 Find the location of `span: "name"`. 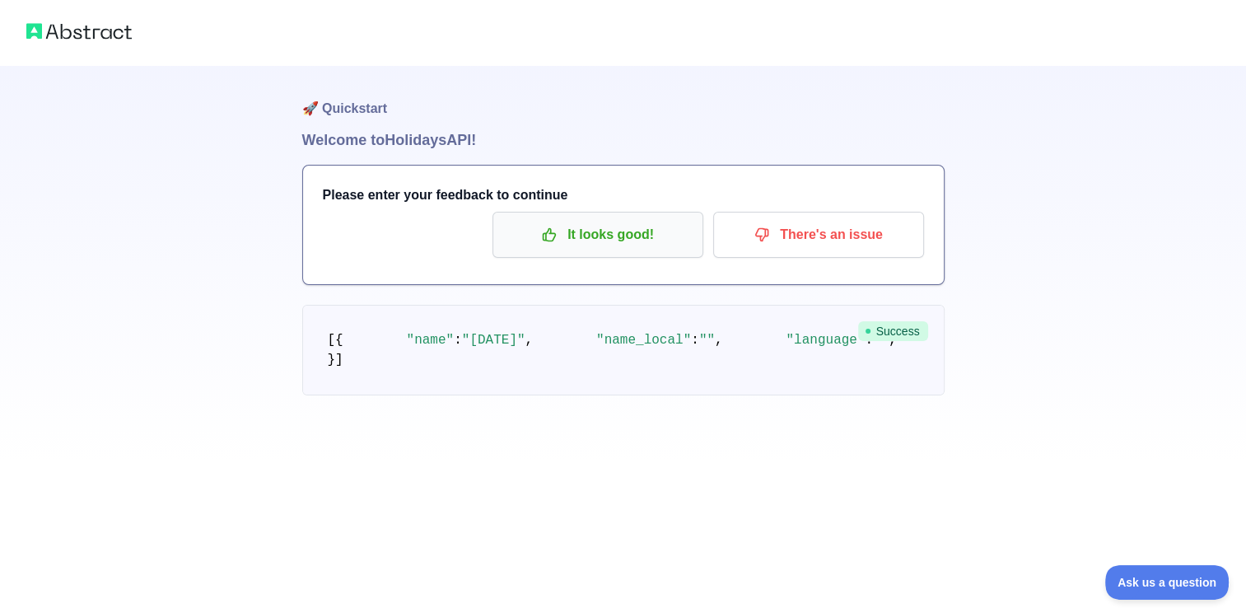

span: "name" is located at coordinates (431, 340).